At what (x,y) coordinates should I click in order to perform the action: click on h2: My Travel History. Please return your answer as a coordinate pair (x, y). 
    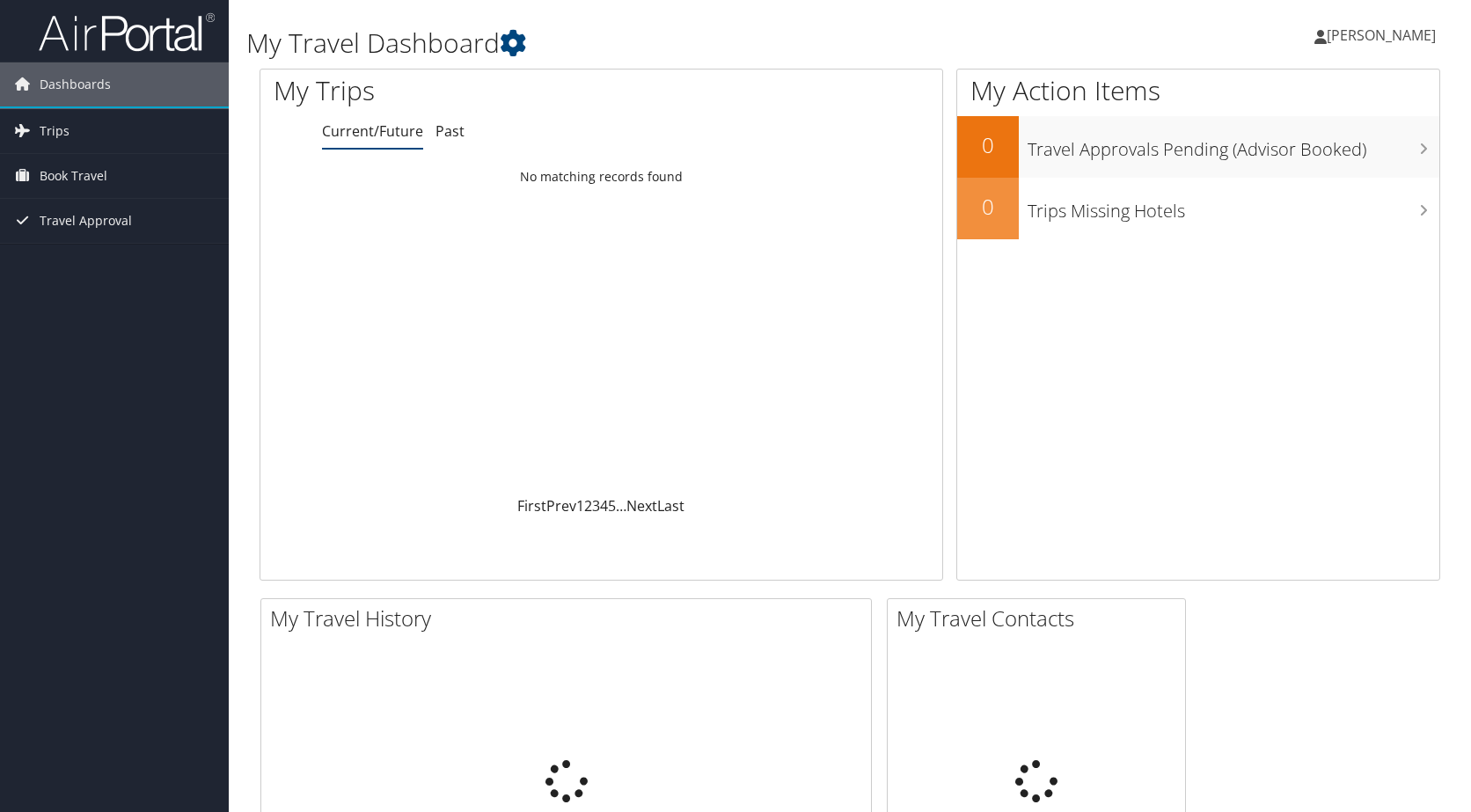
    Looking at the image, I should click on (570, 618).